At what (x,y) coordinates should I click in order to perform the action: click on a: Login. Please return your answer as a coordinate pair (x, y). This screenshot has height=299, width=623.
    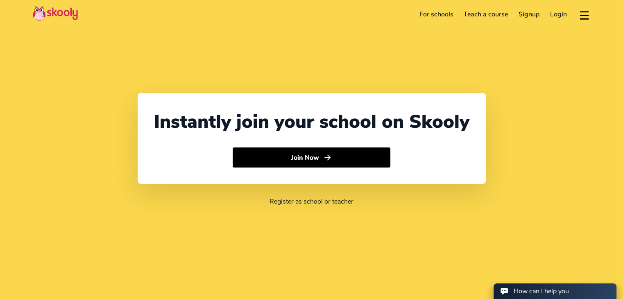
    Looking at the image, I should click on (558, 14).